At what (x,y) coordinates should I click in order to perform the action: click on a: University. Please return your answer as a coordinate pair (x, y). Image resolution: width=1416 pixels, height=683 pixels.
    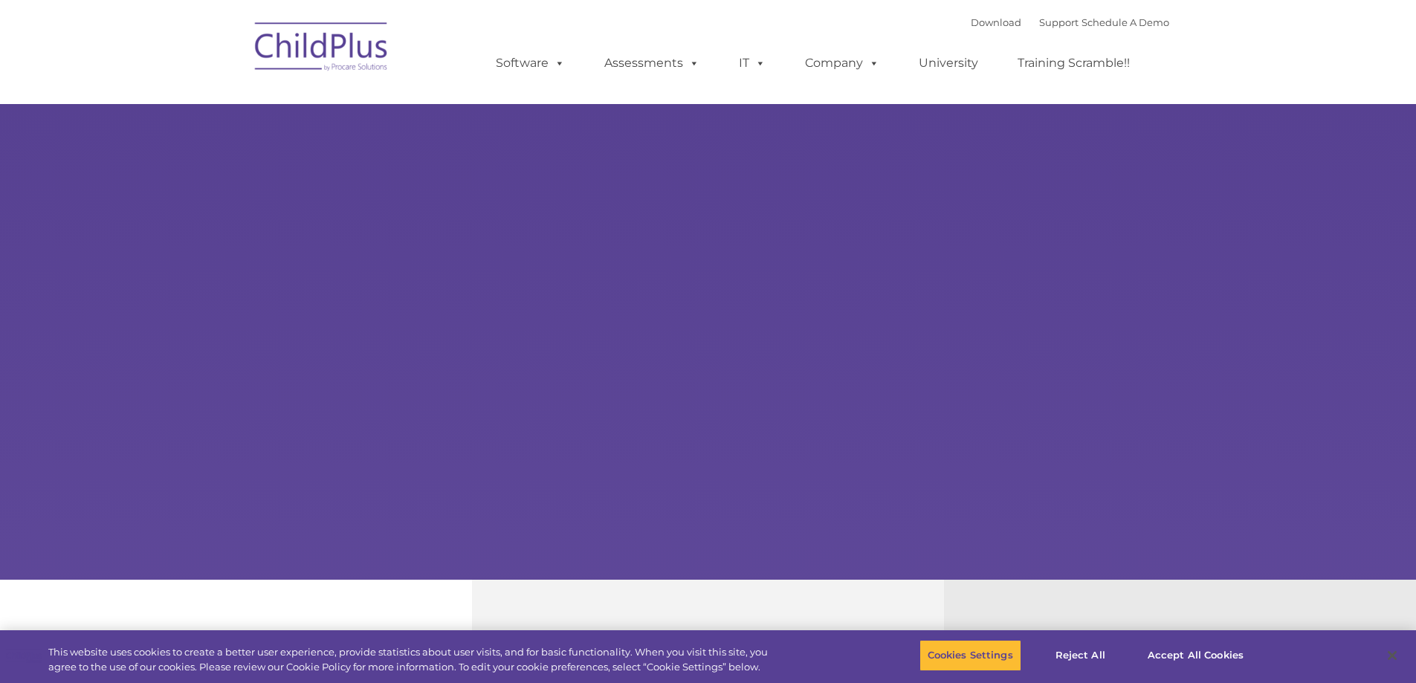
    Looking at the image, I should click on (948, 63).